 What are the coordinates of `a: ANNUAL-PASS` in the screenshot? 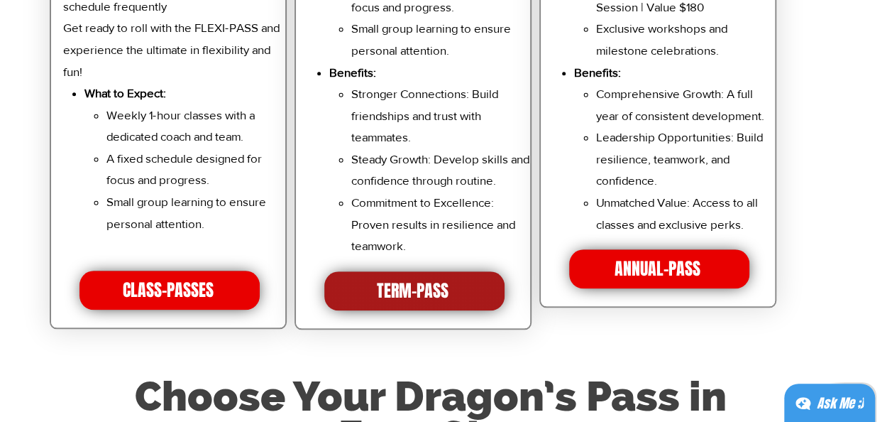 It's located at (659, 268).